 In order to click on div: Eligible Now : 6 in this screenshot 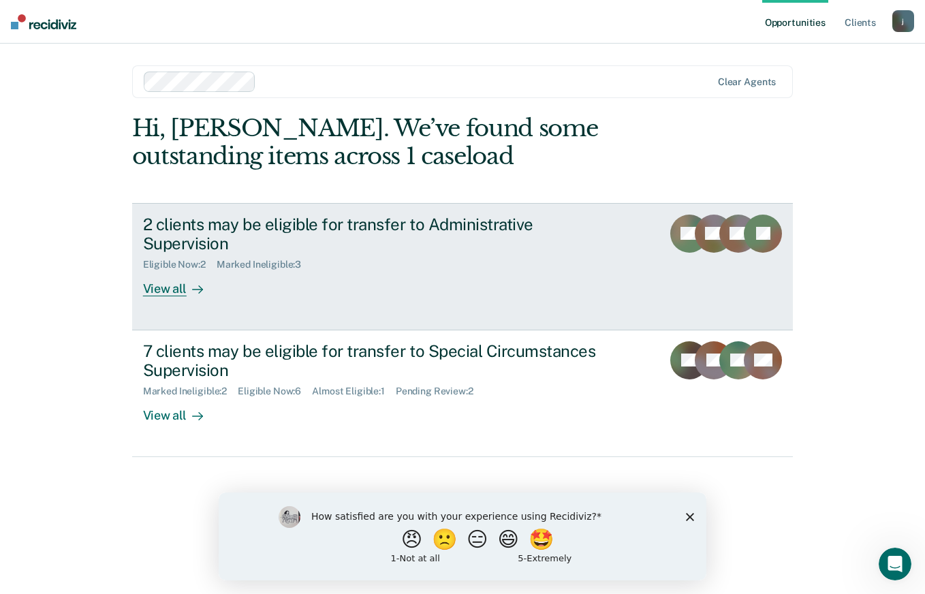, I will do `click(274, 391)`.